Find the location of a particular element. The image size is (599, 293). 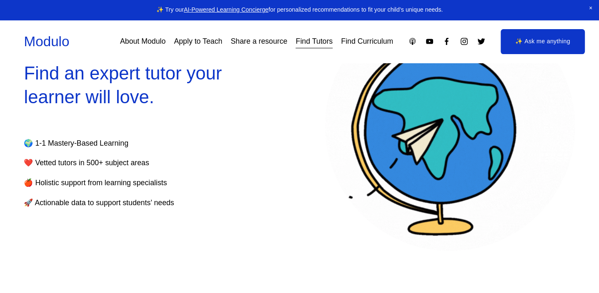

p: 🍎 Holistic support from learning specialists is located at coordinates (137, 183).